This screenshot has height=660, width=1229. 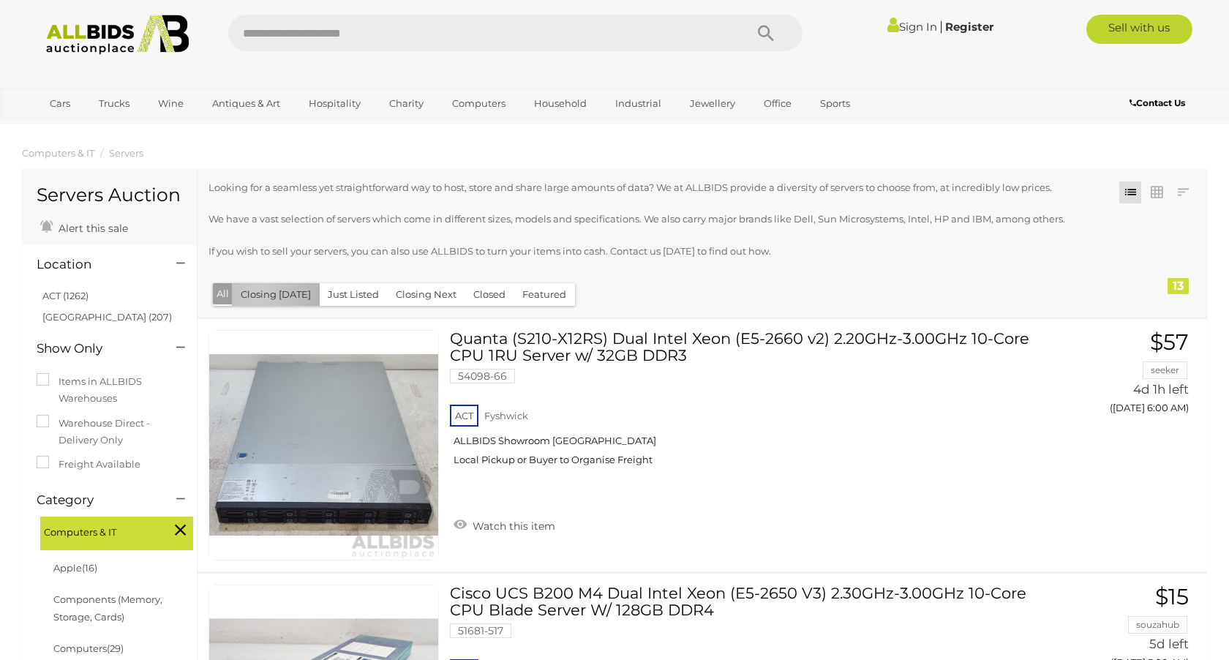 I want to click on h4: Category, so click(x=95, y=500).